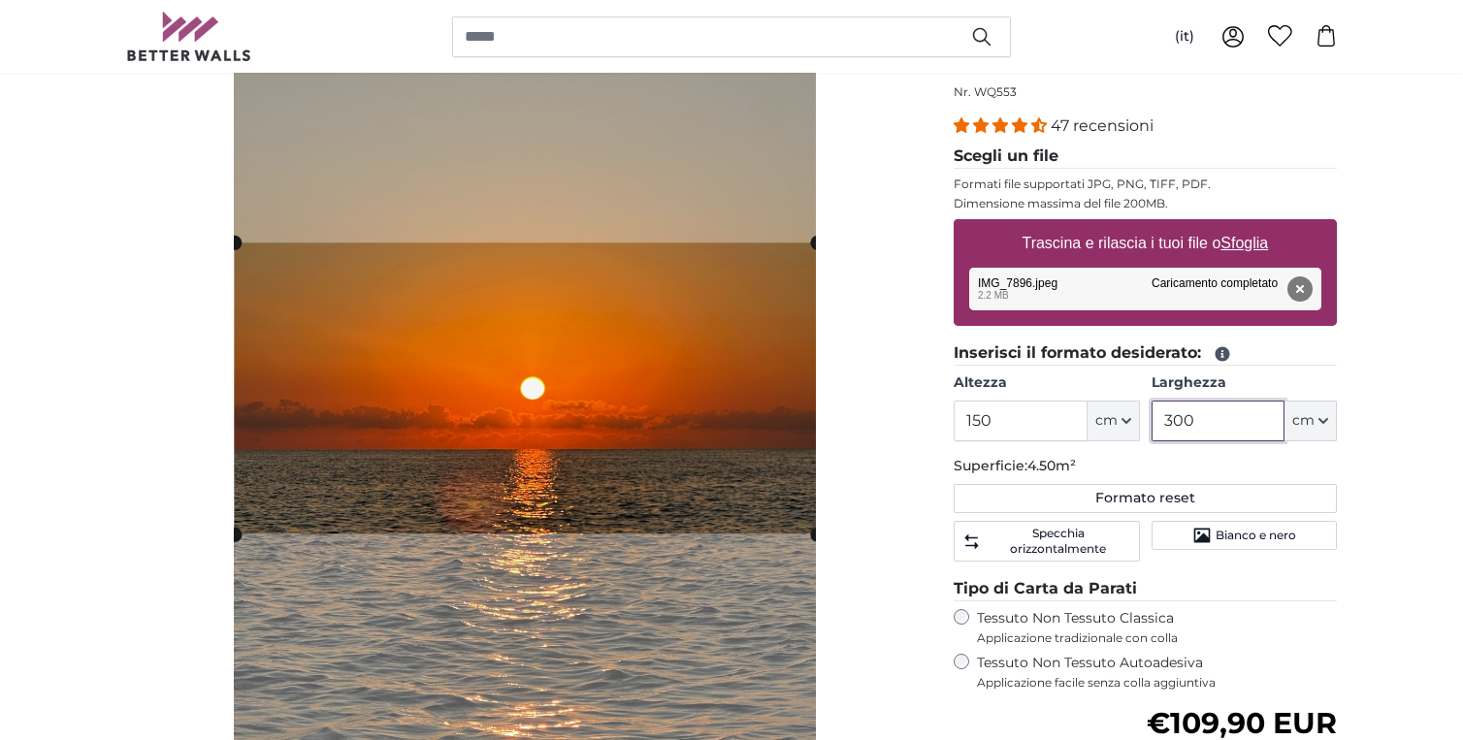  Describe the element at coordinates (1243, 535) in the screenshot. I see `button: Bianco e nero` at that location.